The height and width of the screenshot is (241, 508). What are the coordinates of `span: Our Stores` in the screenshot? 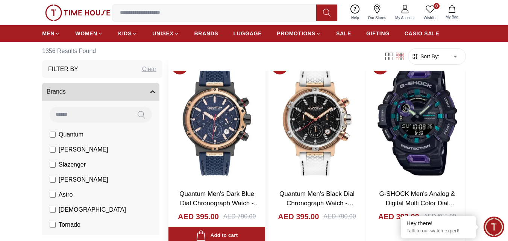 It's located at (377, 18).